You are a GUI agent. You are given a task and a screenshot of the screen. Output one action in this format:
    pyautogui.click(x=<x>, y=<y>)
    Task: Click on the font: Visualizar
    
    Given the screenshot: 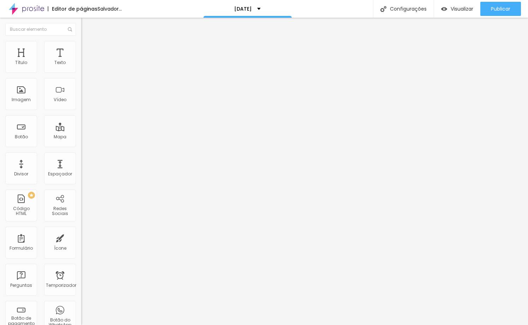 What is the action you would take?
    pyautogui.click(x=462, y=9)
    